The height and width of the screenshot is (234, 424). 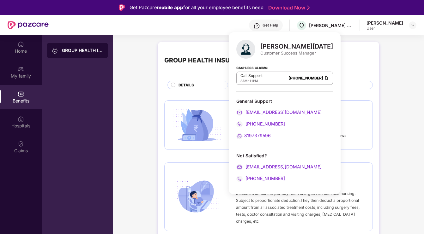 I want to click on p: Call Support, so click(x=251, y=76).